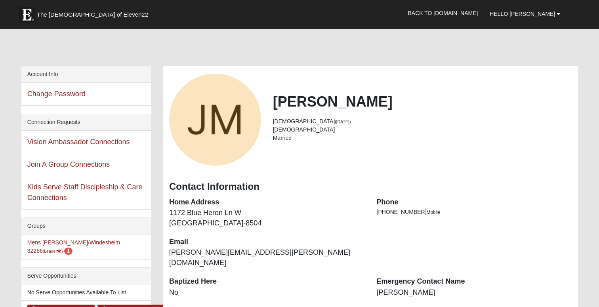  I want to click on dt: Email, so click(267, 242).